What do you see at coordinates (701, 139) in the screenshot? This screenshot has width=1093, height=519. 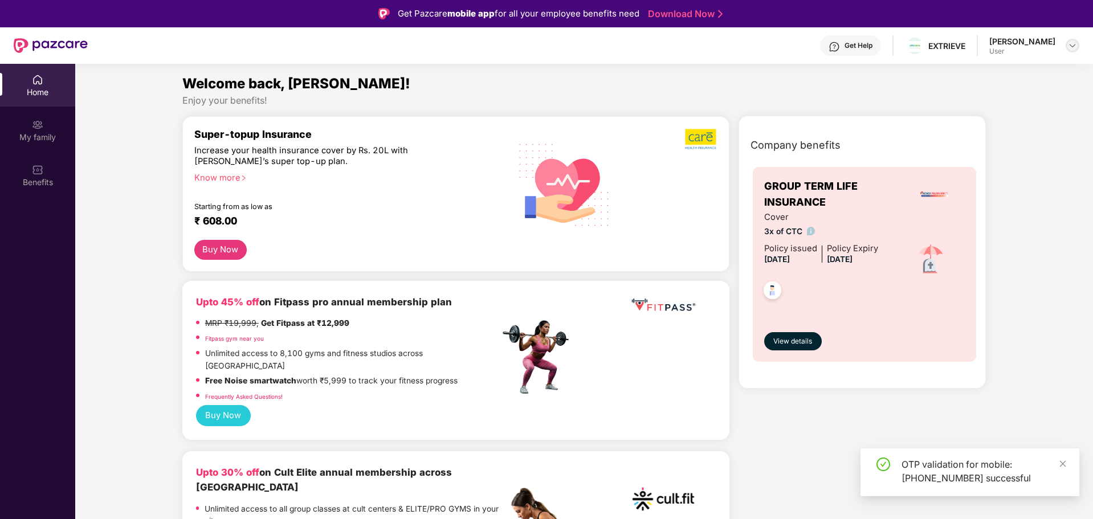 I see `img: b5dec4f62d2307b9de63beb79f102df3.png` at bounding box center [701, 139].